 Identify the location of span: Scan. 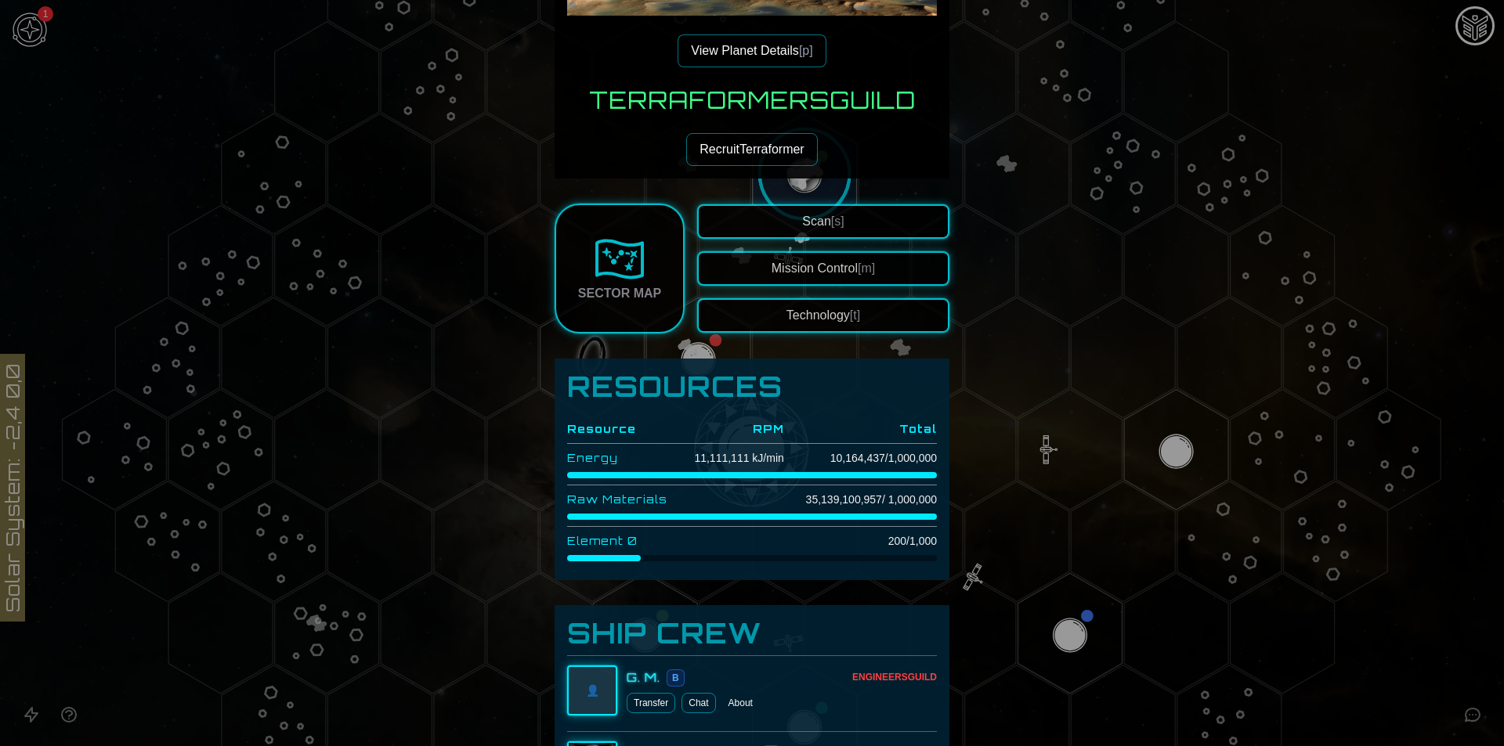
(822, 221).